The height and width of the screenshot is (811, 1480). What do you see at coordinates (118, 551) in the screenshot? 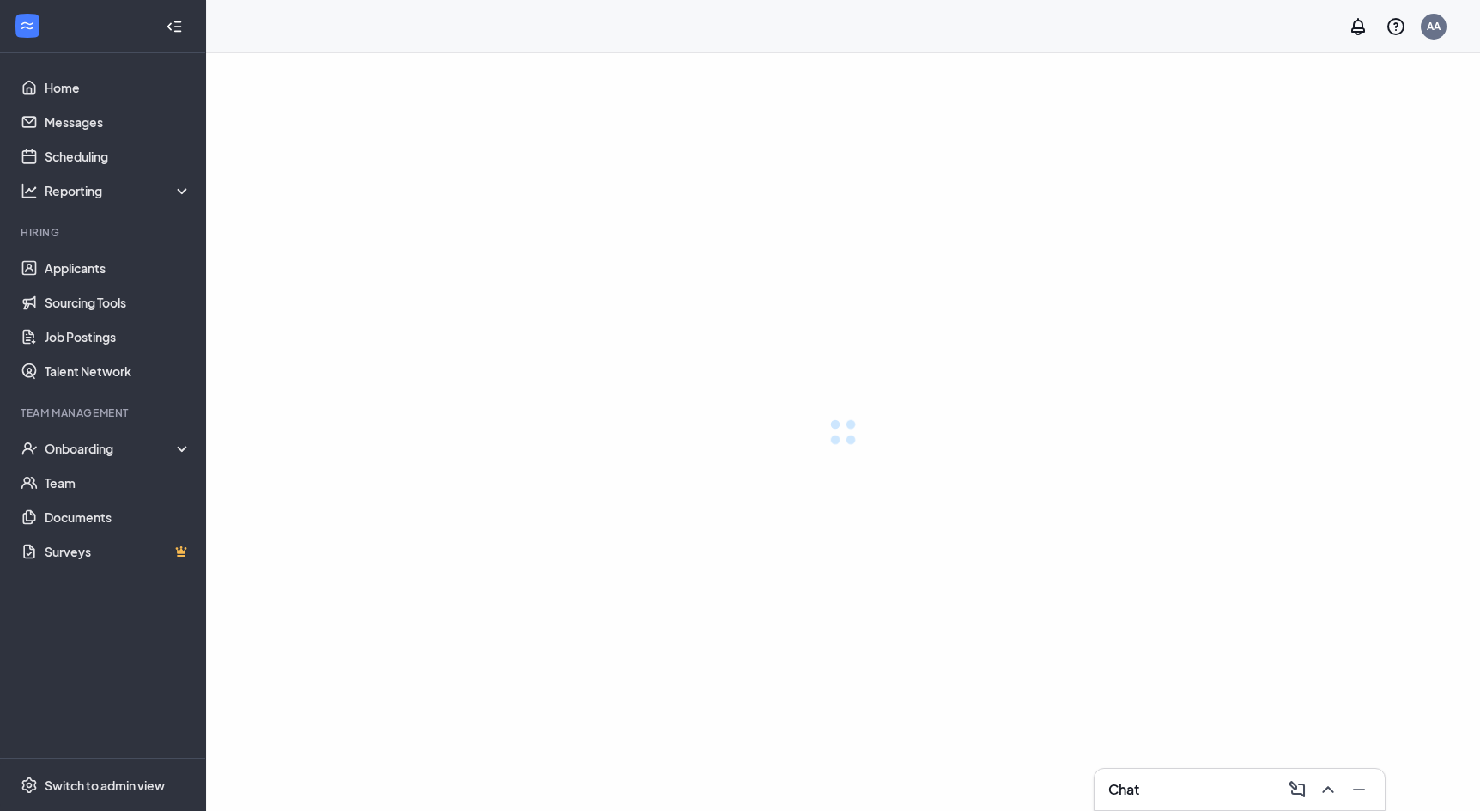
I see `a: SurveysCrown` at bounding box center [118, 551].